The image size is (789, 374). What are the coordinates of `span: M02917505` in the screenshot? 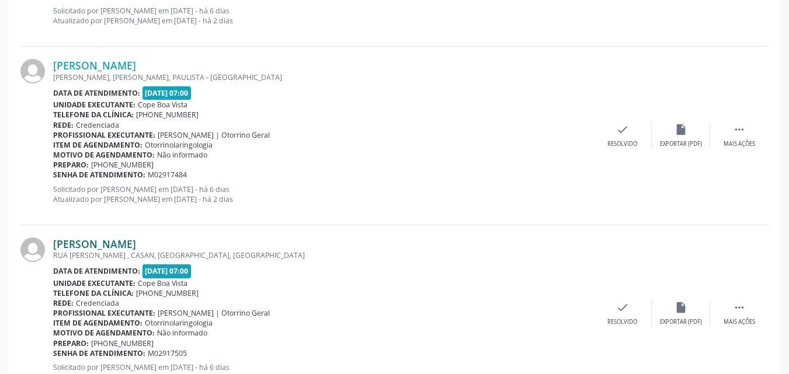 It's located at (167, 353).